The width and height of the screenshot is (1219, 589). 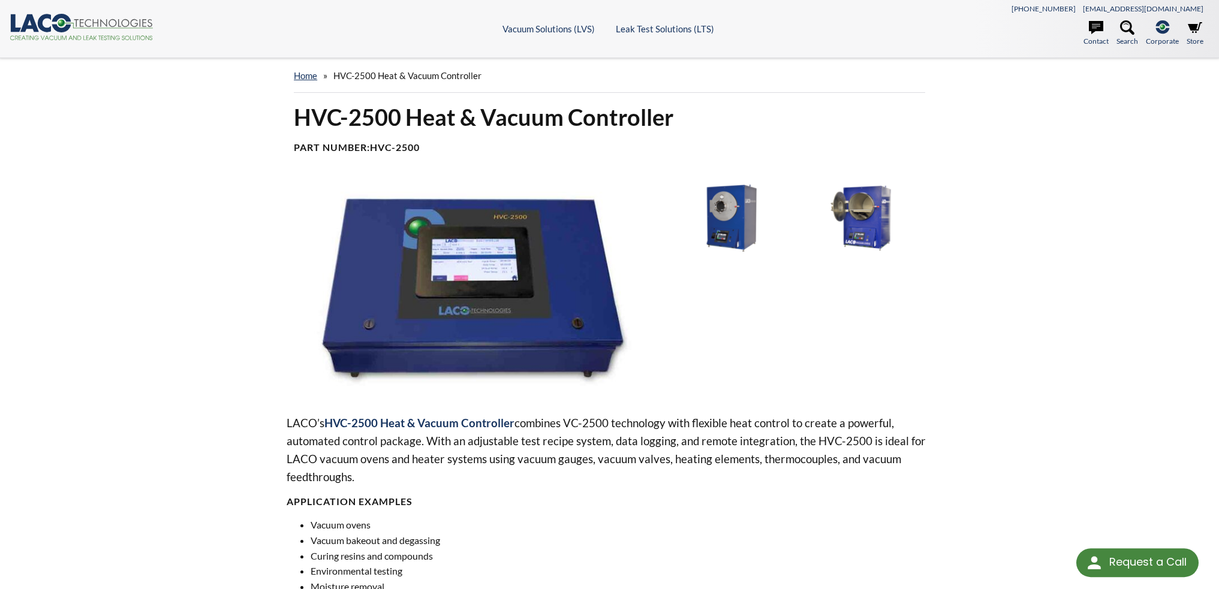 I want to click on img: LACO Vacuum Oven, open chamber door, so click(x=864, y=217).